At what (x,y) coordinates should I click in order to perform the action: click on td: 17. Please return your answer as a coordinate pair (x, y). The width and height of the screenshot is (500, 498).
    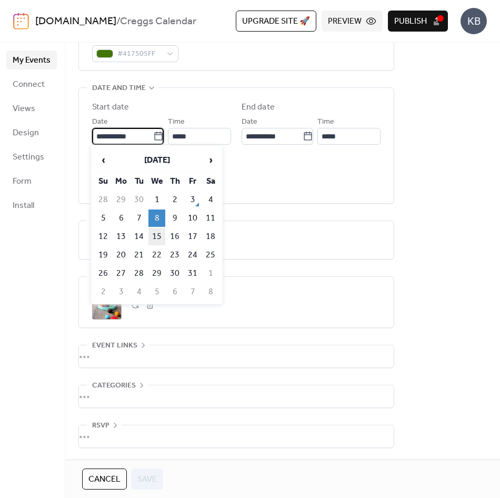
    Looking at the image, I should click on (193, 237).